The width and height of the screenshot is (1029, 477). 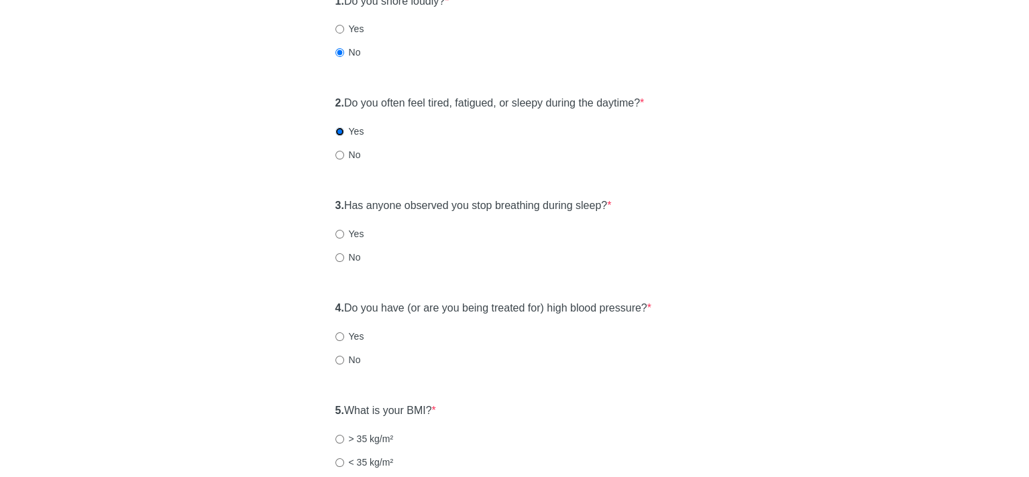 I want to click on strong: 5., so click(x=339, y=410).